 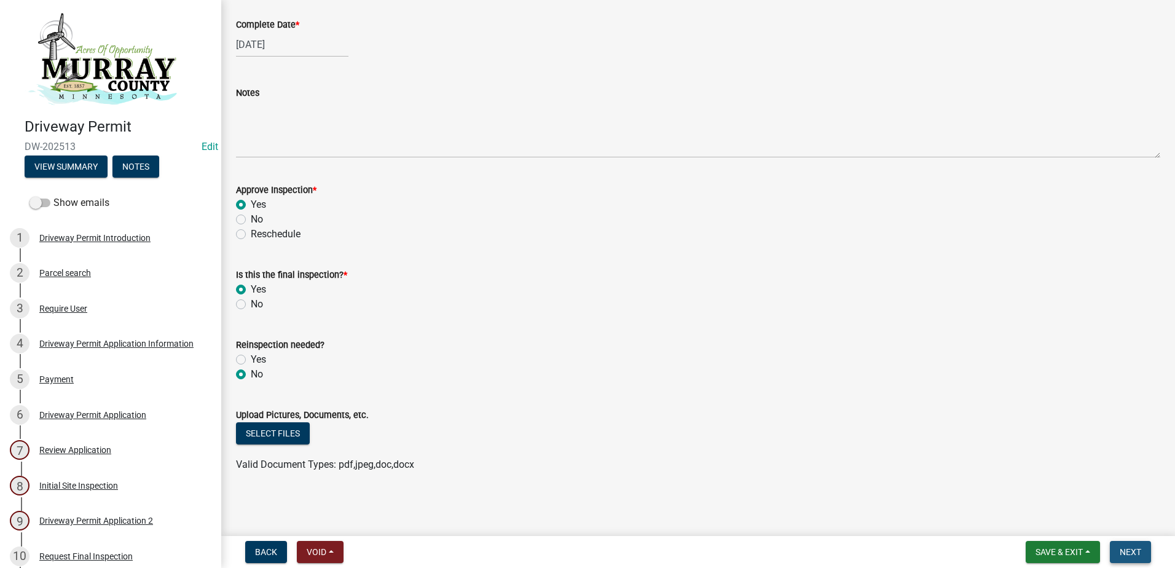 What do you see at coordinates (20, 556) in the screenshot?
I see `div: 10` at bounding box center [20, 556].